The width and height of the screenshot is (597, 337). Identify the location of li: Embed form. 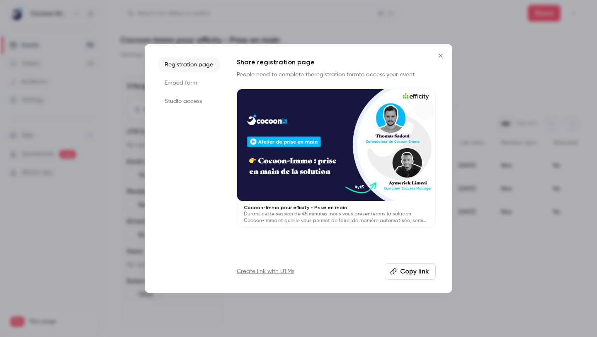
(189, 83).